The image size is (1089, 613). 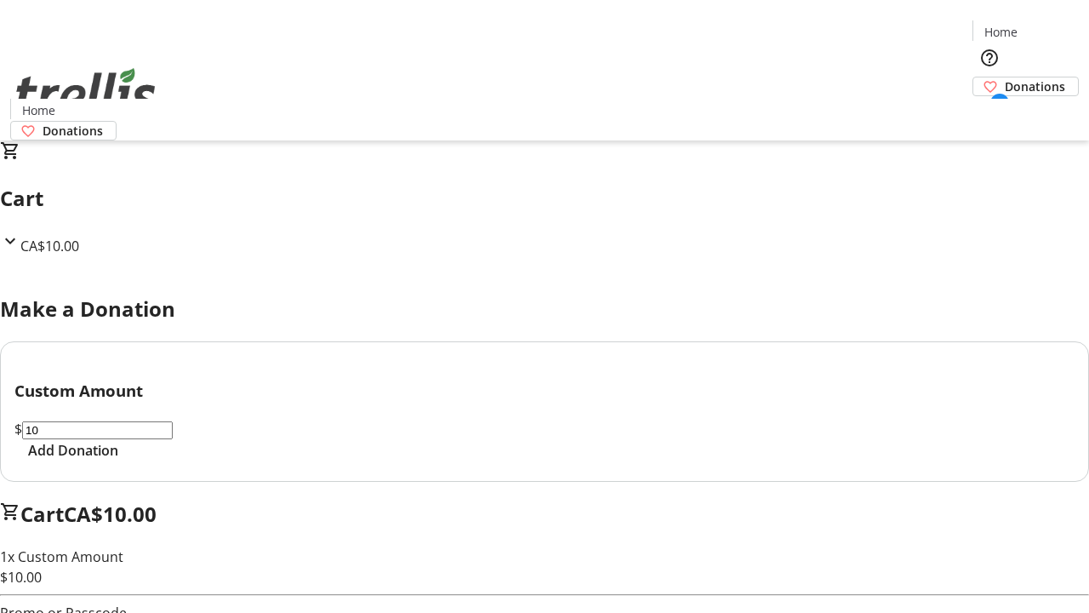 I want to click on input: Donation Amount, so click(x=97, y=430).